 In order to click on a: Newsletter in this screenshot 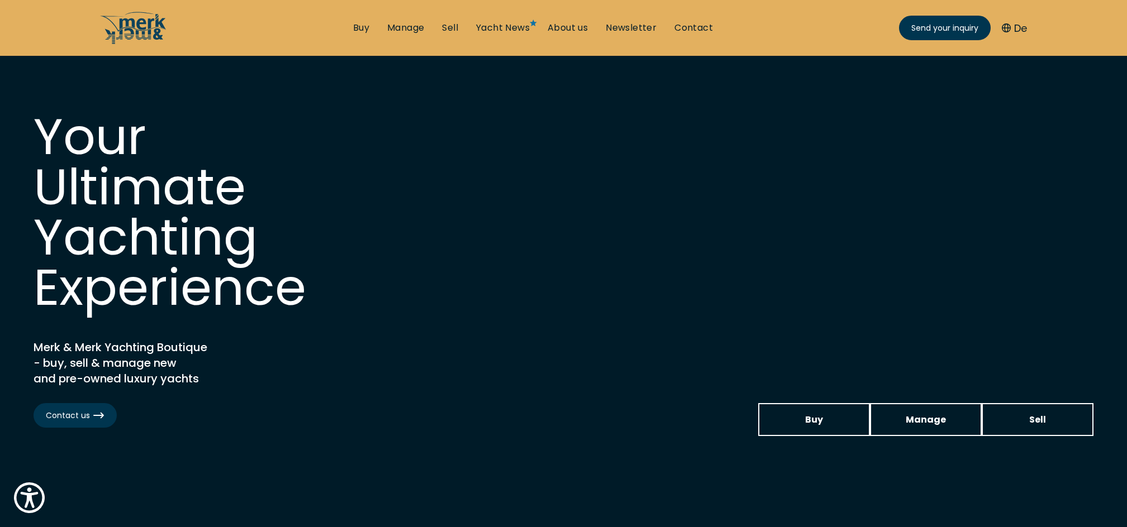, I will do `click(631, 28)`.